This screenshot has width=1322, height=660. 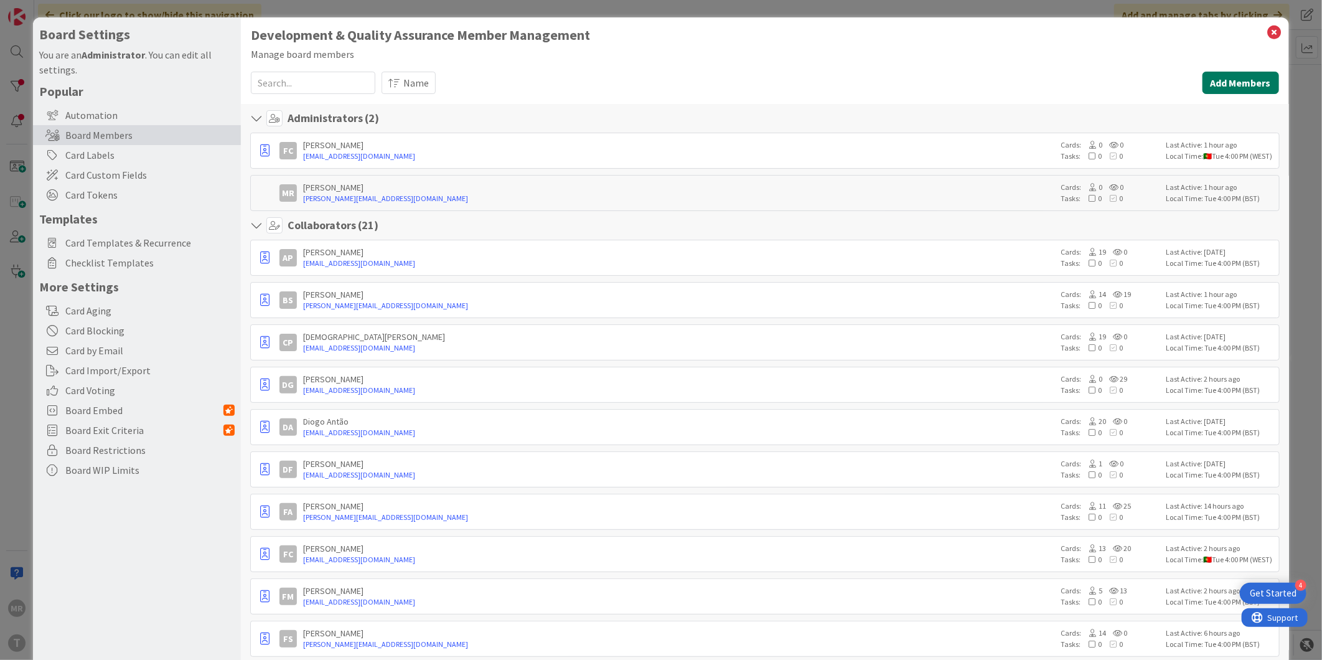 I want to click on span: Support, so click(x=41, y=9).